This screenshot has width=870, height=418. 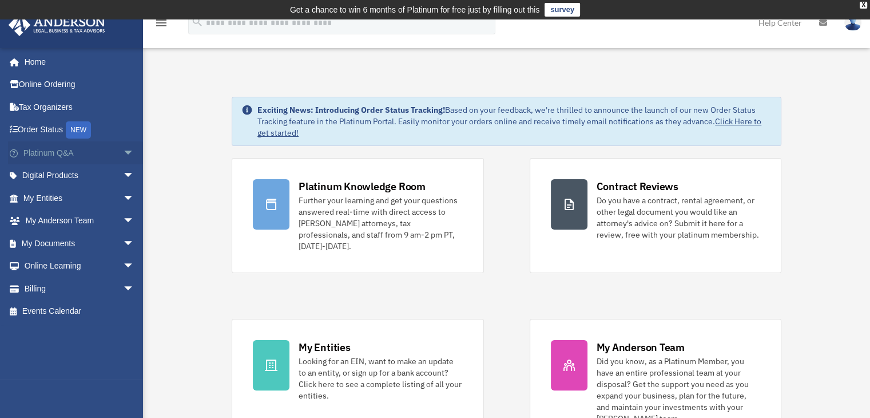 I want to click on div: close, so click(x=863, y=5).